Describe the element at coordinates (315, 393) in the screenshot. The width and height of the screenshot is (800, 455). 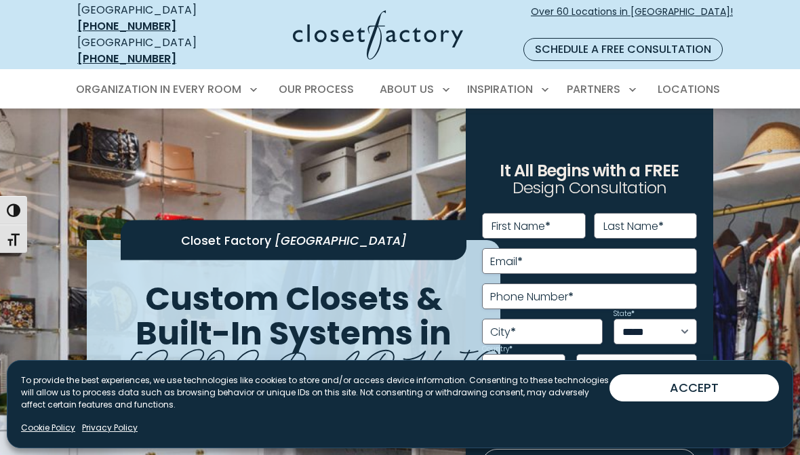
I see `p: To provide the best experiences, we use technologies like cookies to store and/or access device i...` at that location.